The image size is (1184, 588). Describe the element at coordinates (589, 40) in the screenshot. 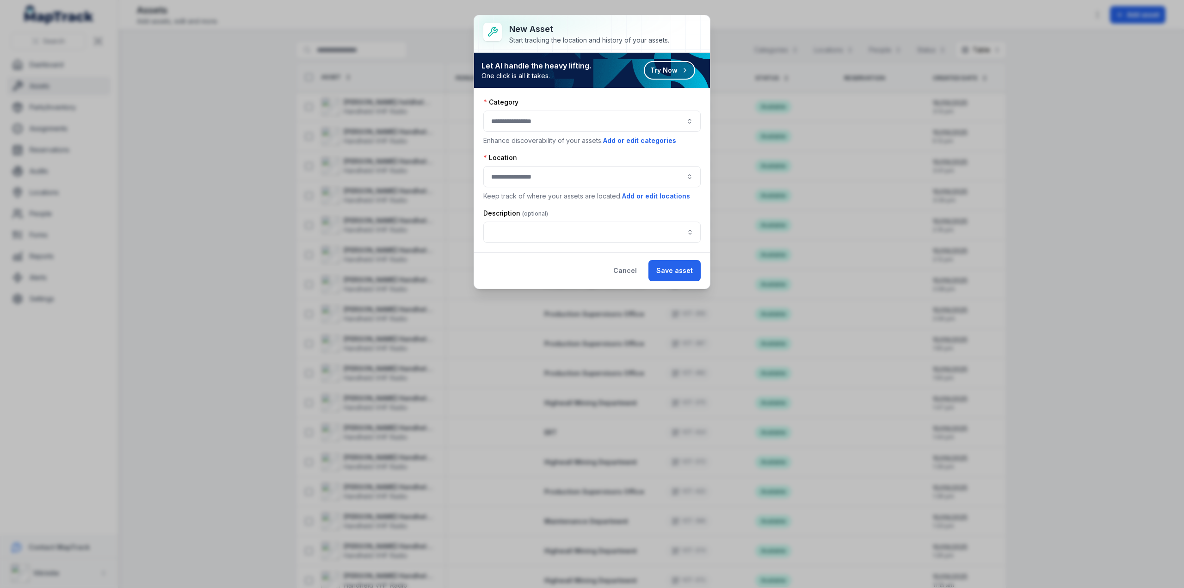

I see `div: Start tracking the location and history of your assets.` at that location.